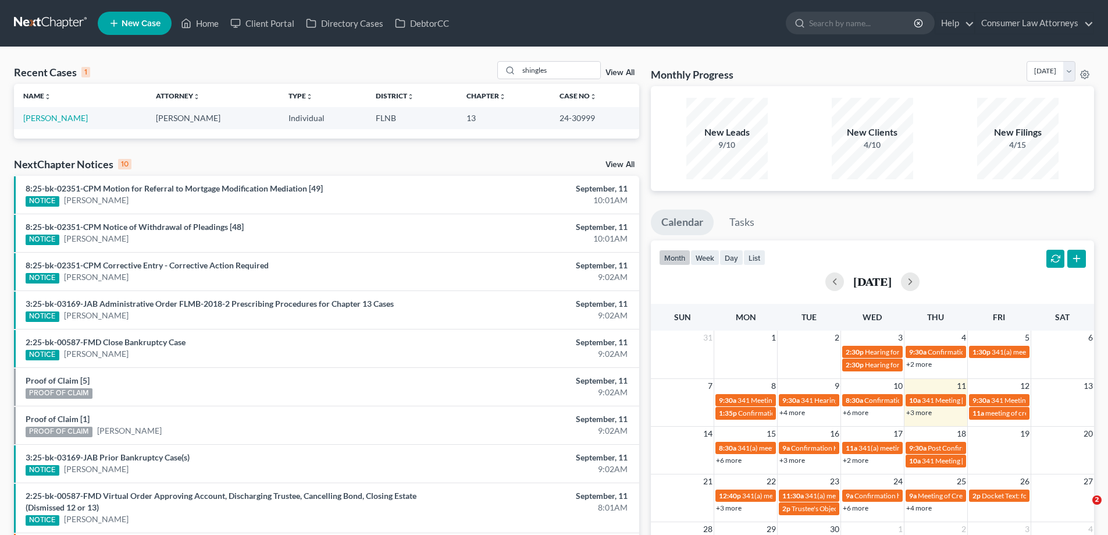 This screenshot has width=1108, height=535. I want to click on span: 20, so click(1088, 433).